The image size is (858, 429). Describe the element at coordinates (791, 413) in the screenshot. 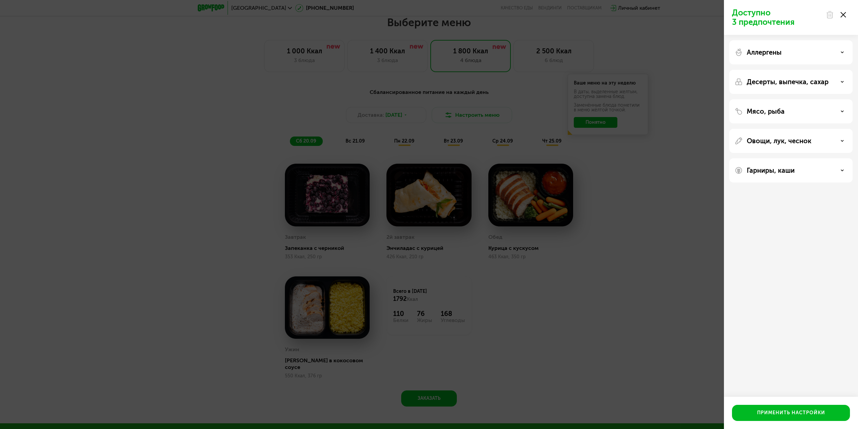

I see `div: Применить настройки` at that location.